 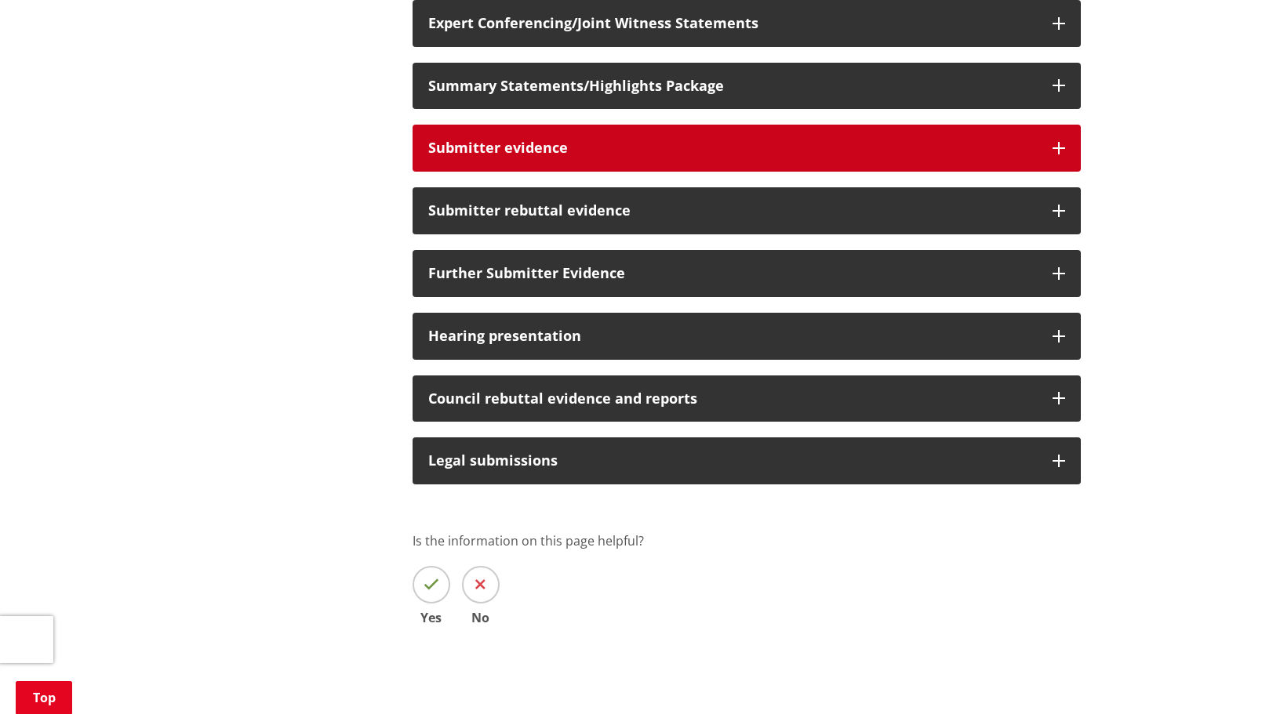 What do you see at coordinates (732, 461) in the screenshot?
I see `h3: Legal submissions` at bounding box center [732, 461].